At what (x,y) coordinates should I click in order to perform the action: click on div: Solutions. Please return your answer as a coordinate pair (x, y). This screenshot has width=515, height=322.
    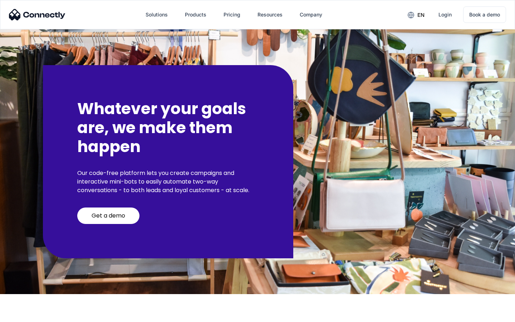
    Looking at the image, I should click on (157, 15).